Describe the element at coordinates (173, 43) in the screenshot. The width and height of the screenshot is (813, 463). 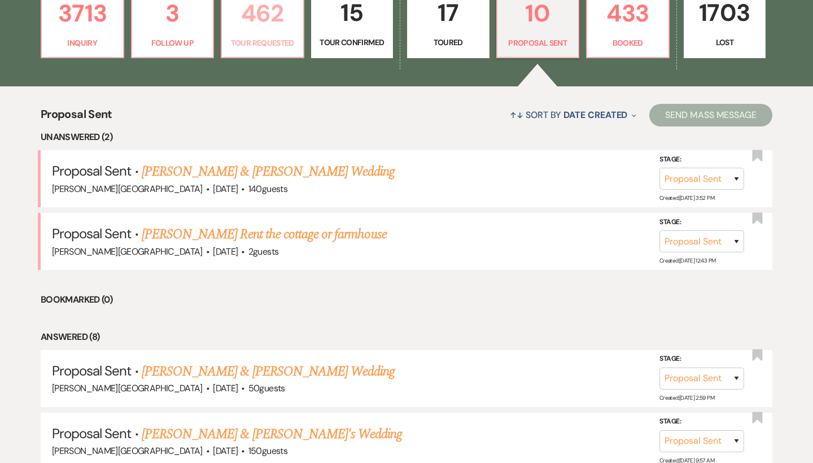
I see `p: Follow Up` at that location.